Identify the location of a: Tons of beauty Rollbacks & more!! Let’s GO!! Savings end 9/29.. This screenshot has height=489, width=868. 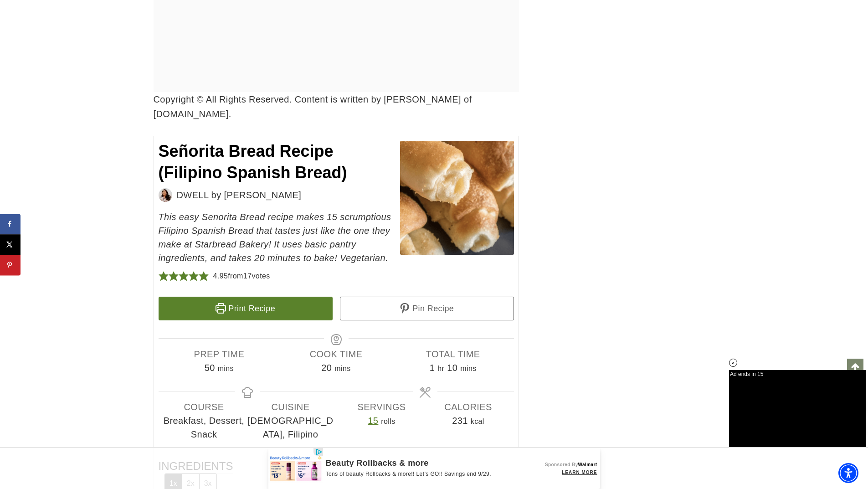
(420, 474).